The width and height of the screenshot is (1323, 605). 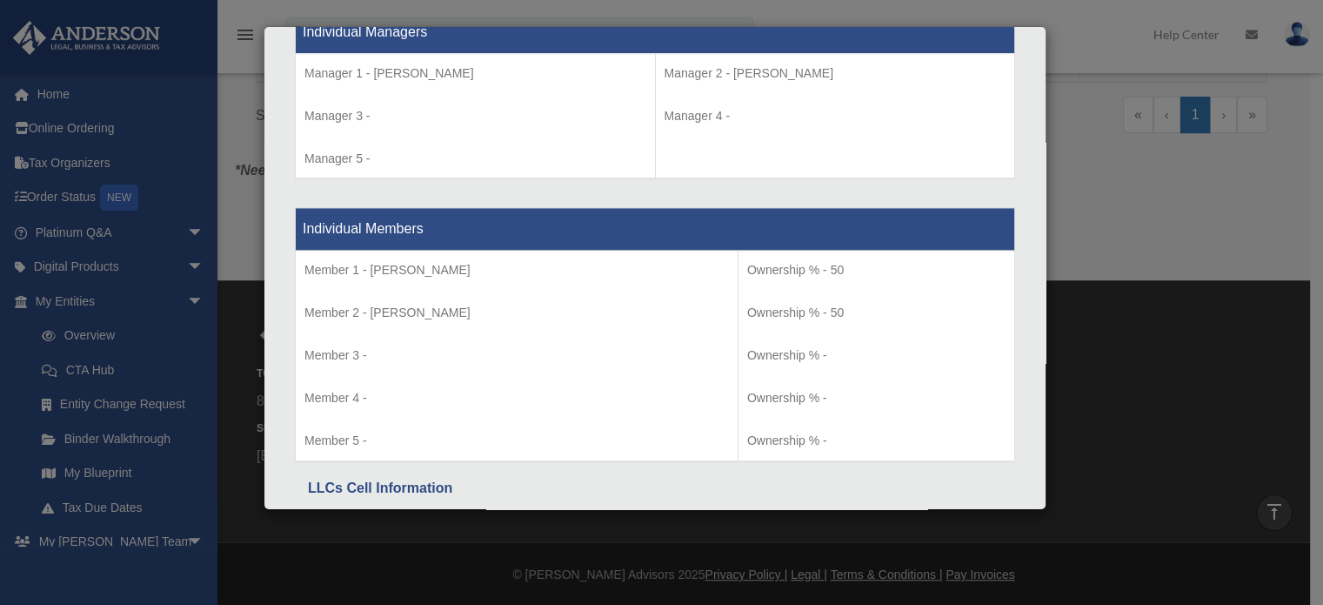 I want to click on p: Manager 4 -, so click(x=835, y=116).